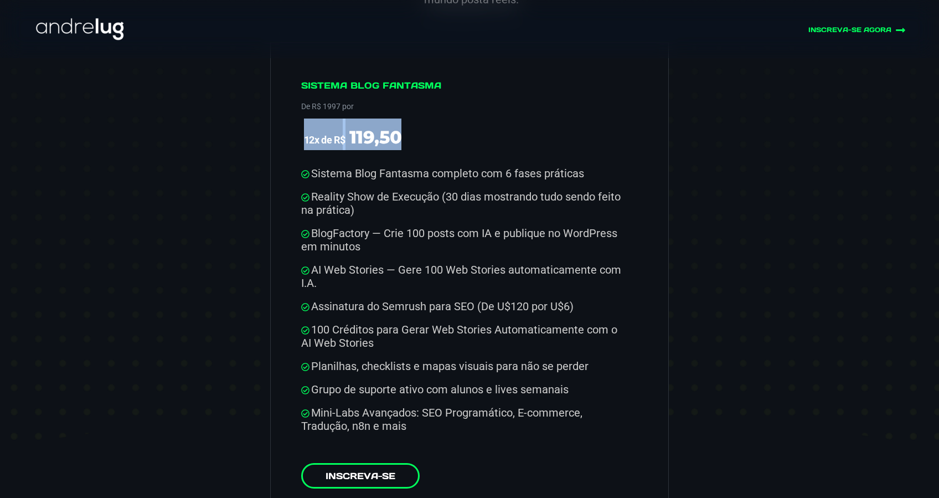  I want to click on h4: Sistema Blog Fantasma, so click(464, 88).